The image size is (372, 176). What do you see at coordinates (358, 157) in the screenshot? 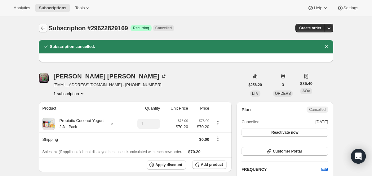
I see `div: Open Intercom Messenger` at bounding box center [358, 157].